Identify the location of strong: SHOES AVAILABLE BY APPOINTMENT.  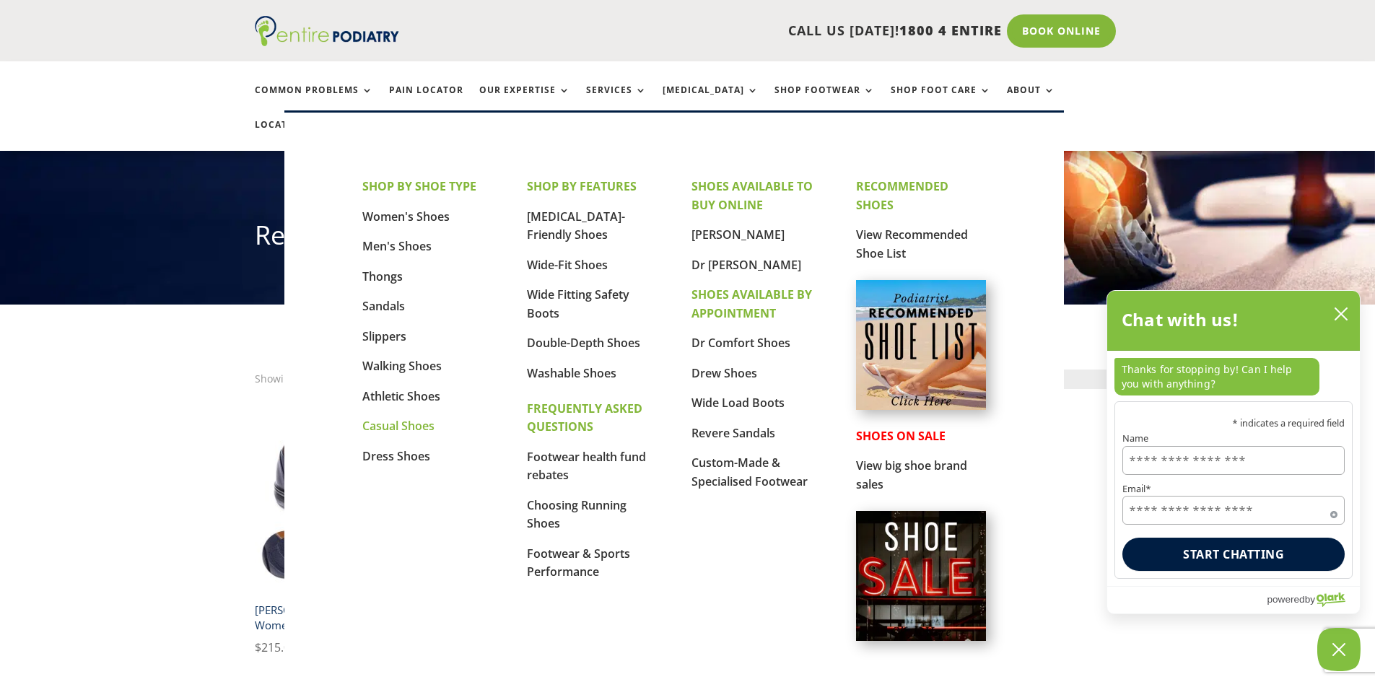
(752, 304).